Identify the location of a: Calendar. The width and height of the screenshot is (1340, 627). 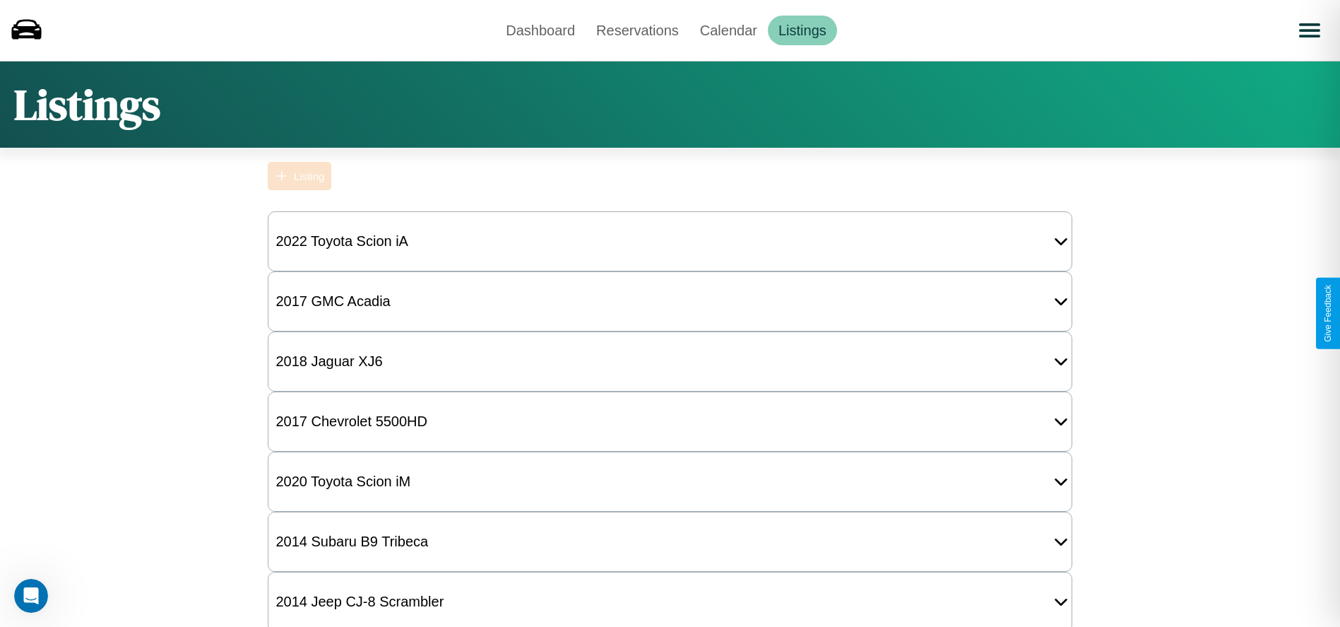
(728, 30).